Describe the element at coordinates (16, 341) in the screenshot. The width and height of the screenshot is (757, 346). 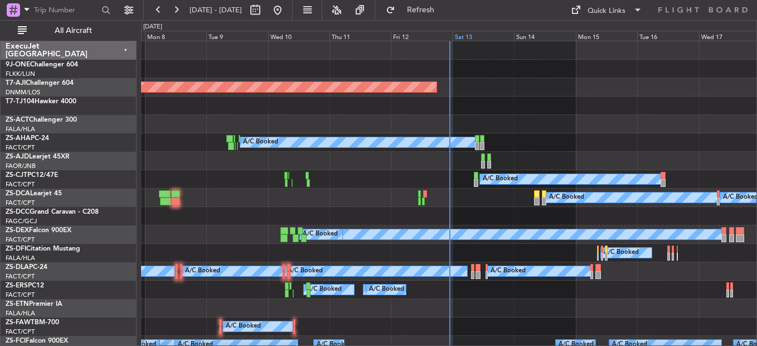
I see `span: ZS-FCI` at that location.